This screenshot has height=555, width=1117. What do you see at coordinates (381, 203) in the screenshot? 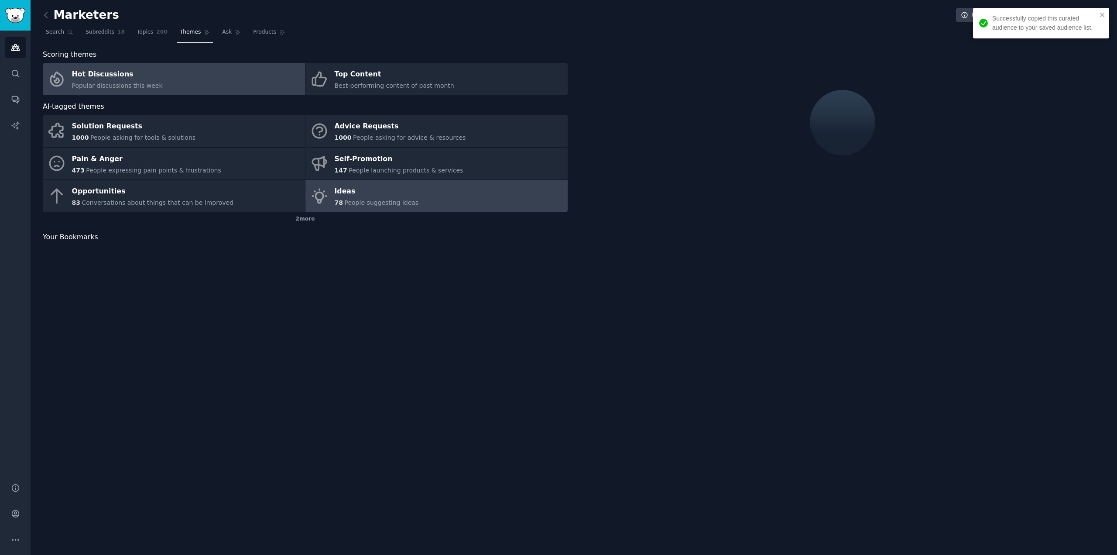
I see `span: People suggesting ideas` at bounding box center [381, 203].